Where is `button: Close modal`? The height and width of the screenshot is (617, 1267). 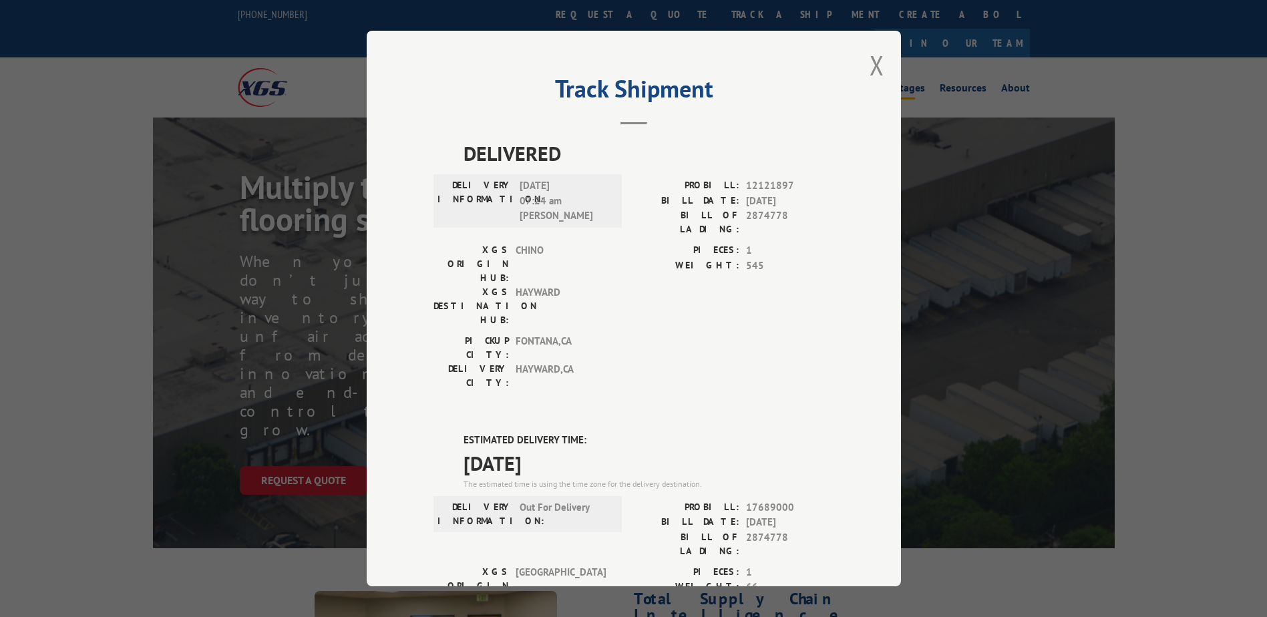
button: Close modal is located at coordinates (877, 65).